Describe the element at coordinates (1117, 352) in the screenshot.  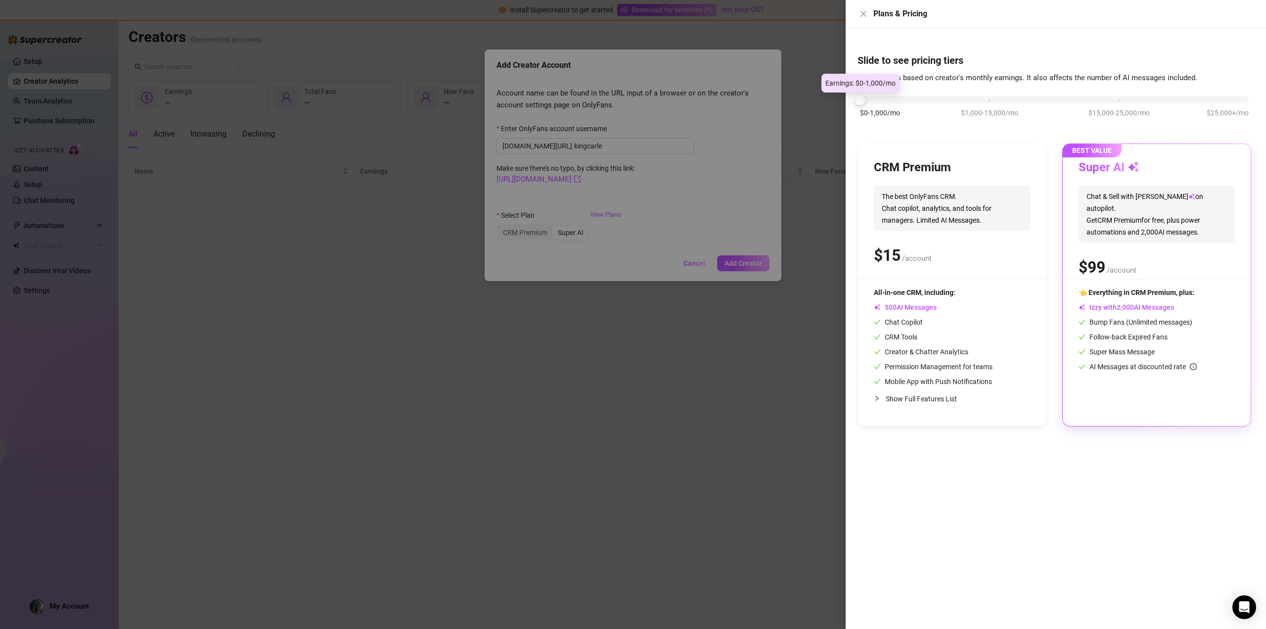
I see `span: Super Mass Message` at that location.